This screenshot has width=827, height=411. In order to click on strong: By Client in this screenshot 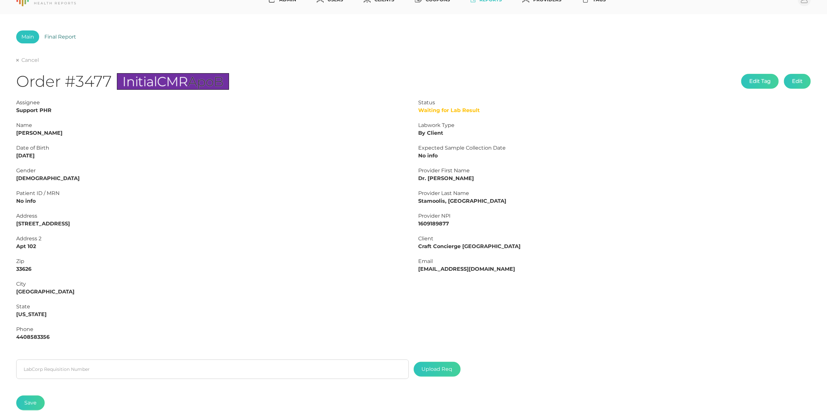, I will do `click(431, 133)`.